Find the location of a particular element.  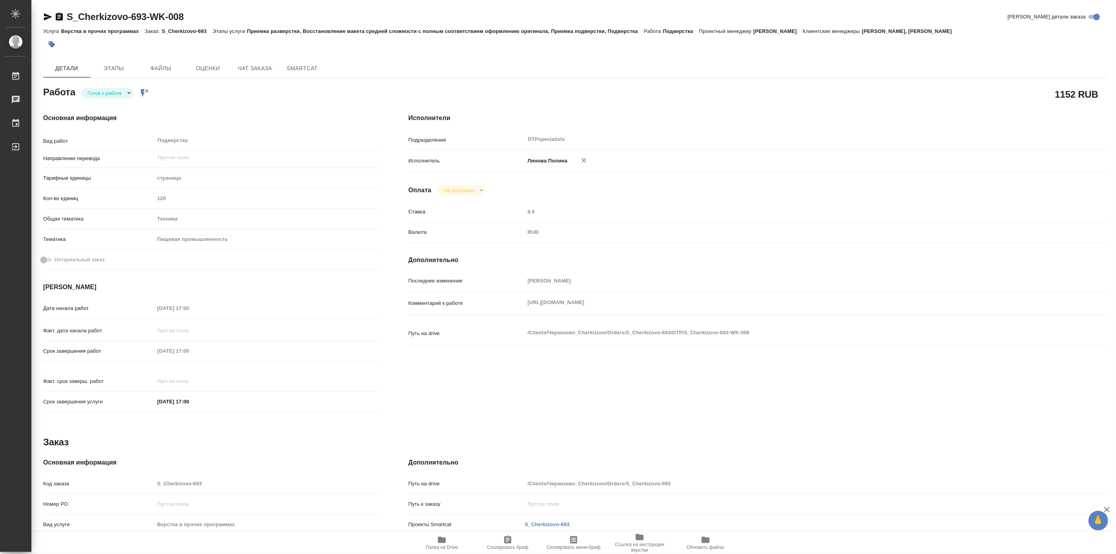

p: Этапы услуги is located at coordinates (230, 31).